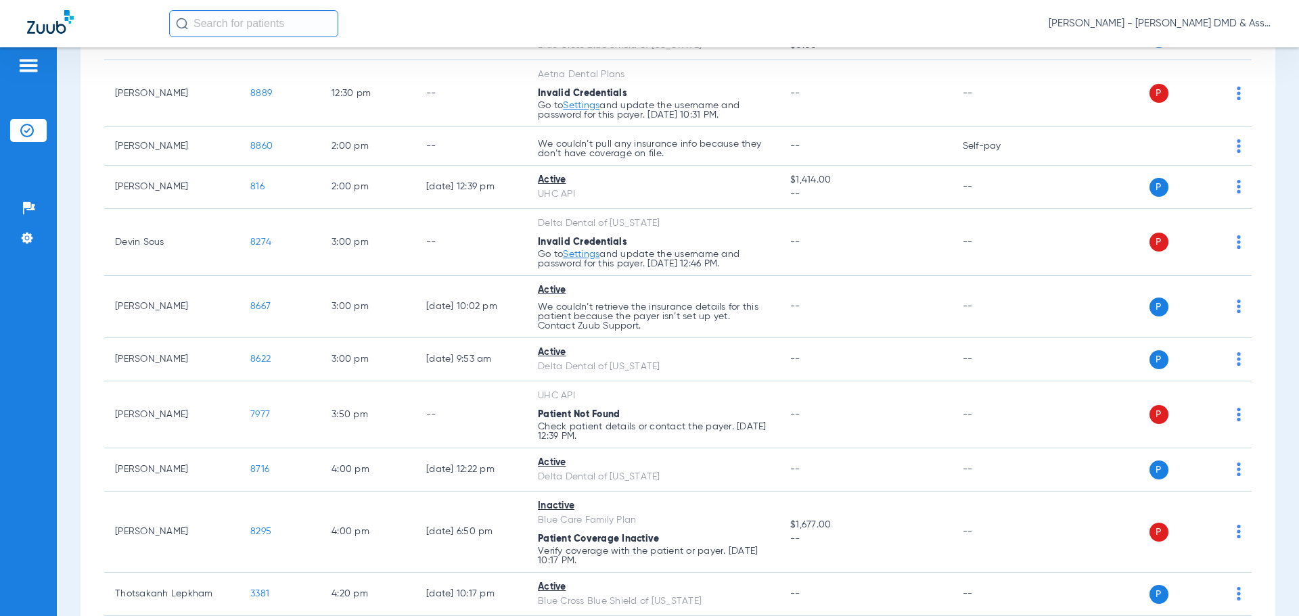  What do you see at coordinates (865, 525) in the screenshot?
I see `span: $1,677.00` at bounding box center [865, 525].